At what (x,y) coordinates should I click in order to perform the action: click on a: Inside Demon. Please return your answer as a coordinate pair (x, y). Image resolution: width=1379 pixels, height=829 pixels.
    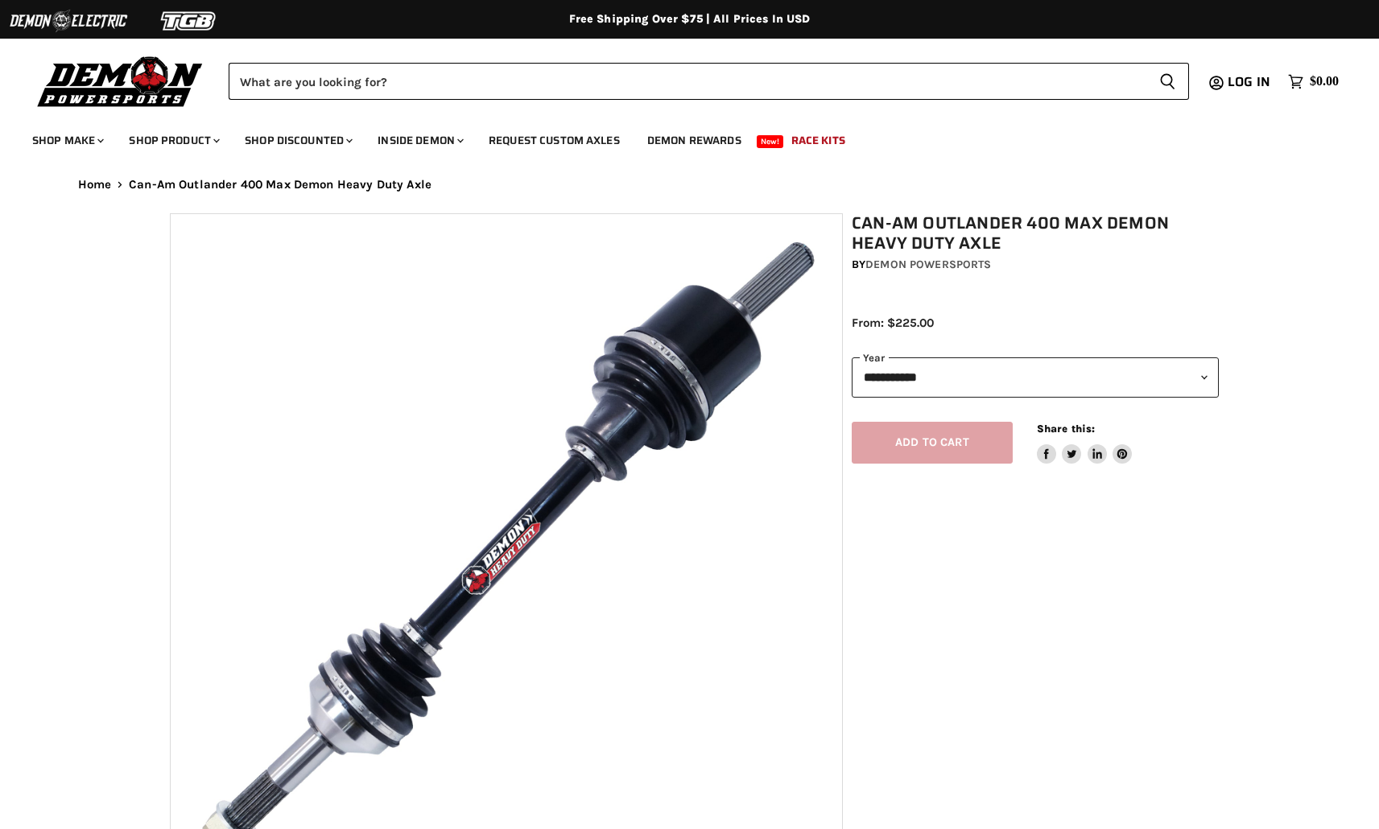
    Looking at the image, I should click on (419, 140).